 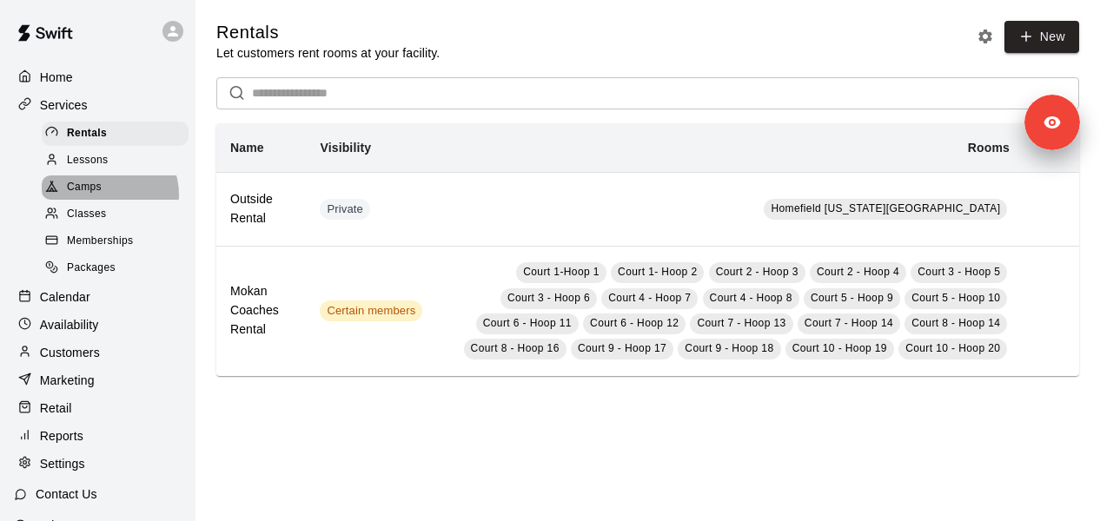 I want to click on a: Classes, so click(x=118, y=215).